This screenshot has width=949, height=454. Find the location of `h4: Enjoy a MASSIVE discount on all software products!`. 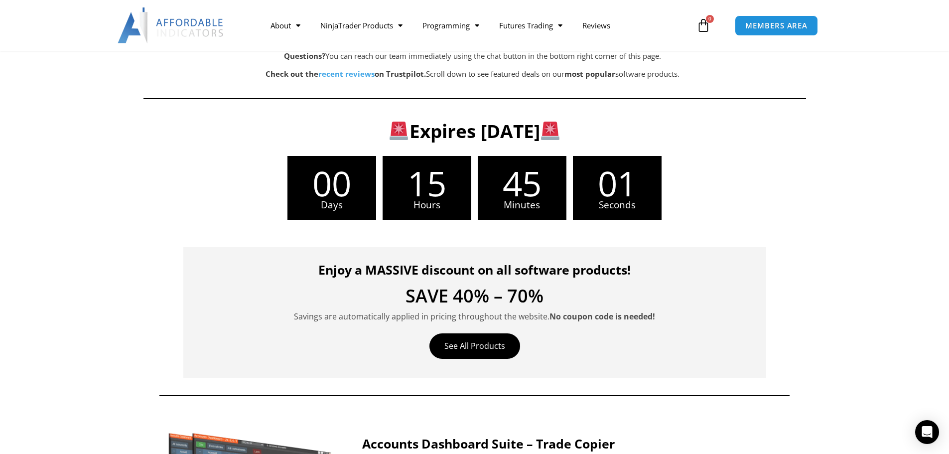

h4: Enjoy a MASSIVE discount on all software products! is located at coordinates (475, 270).